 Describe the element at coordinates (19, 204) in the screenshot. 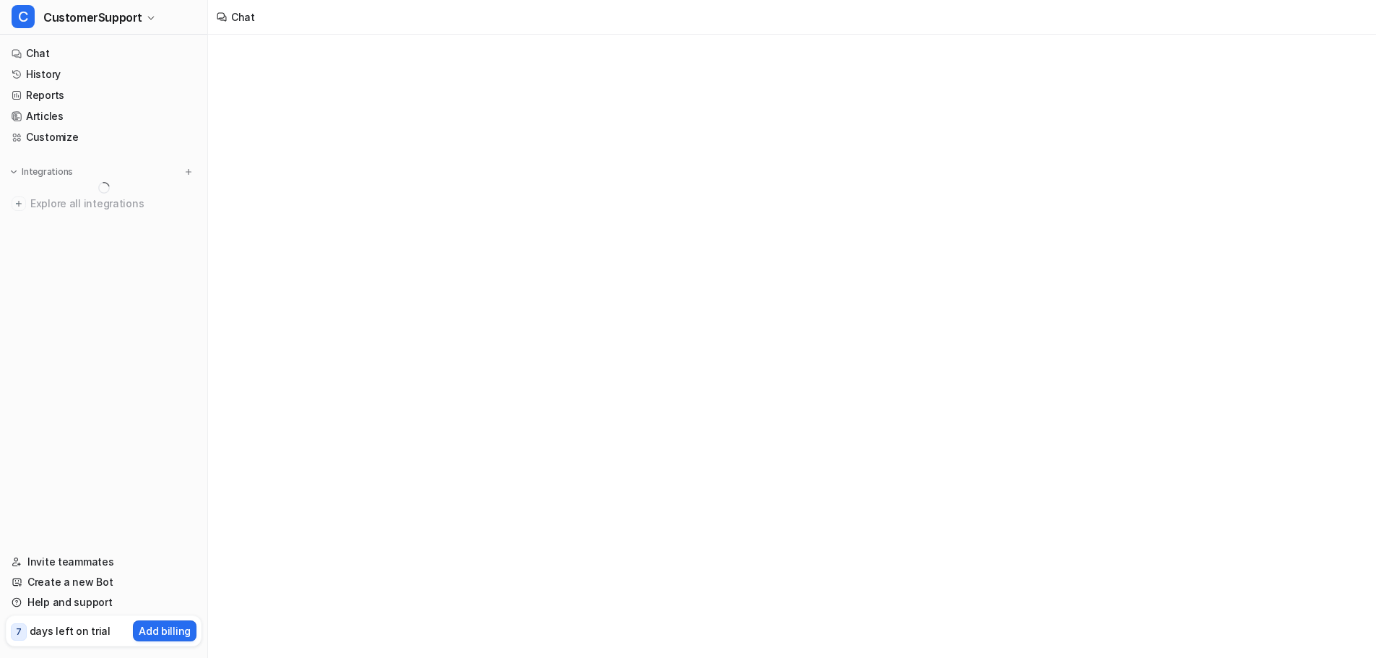

I see `img: explore all integrations` at that location.